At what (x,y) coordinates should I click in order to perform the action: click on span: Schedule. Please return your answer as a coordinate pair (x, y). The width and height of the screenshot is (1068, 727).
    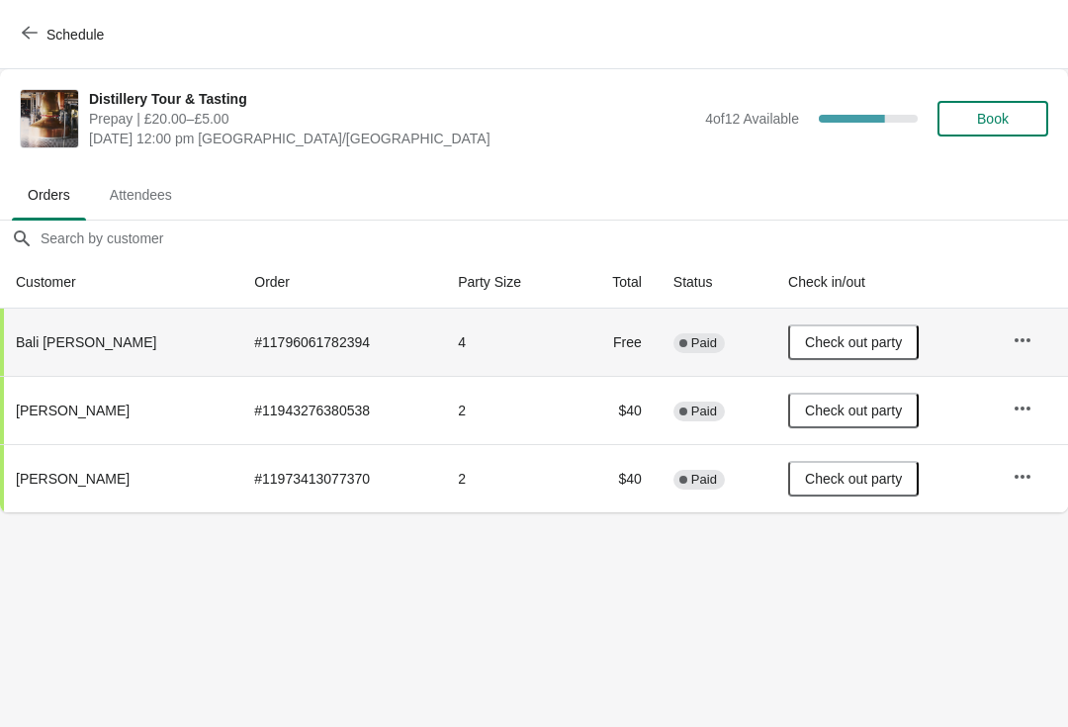
    Looking at the image, I should click on (75, 35).